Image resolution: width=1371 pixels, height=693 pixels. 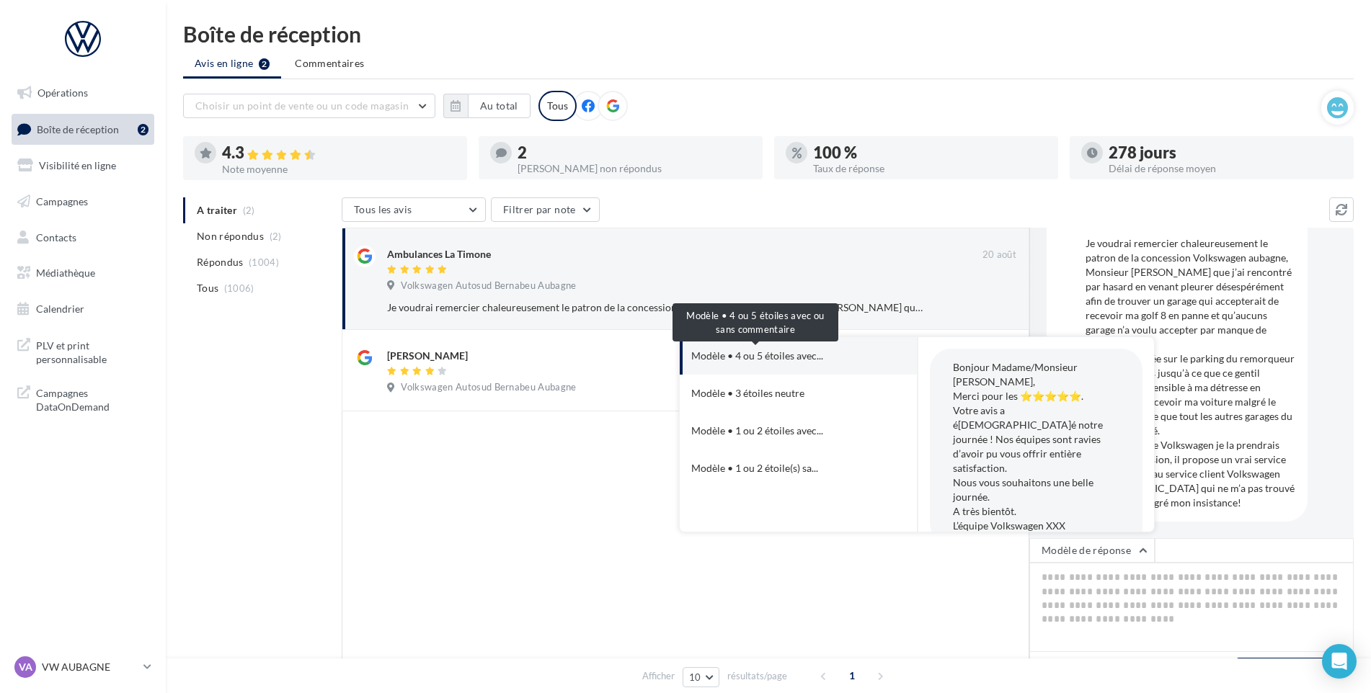 What do you see at coordinates (852, 676) in the screenshot?
I see `span: 1` at bounding box center [852, 676].